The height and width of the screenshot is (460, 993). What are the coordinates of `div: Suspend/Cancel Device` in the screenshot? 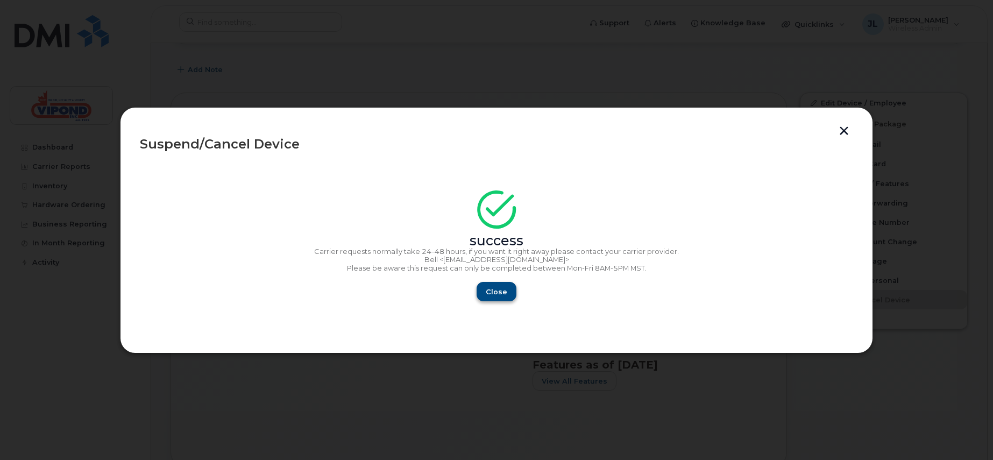 It's located at (496, 144).